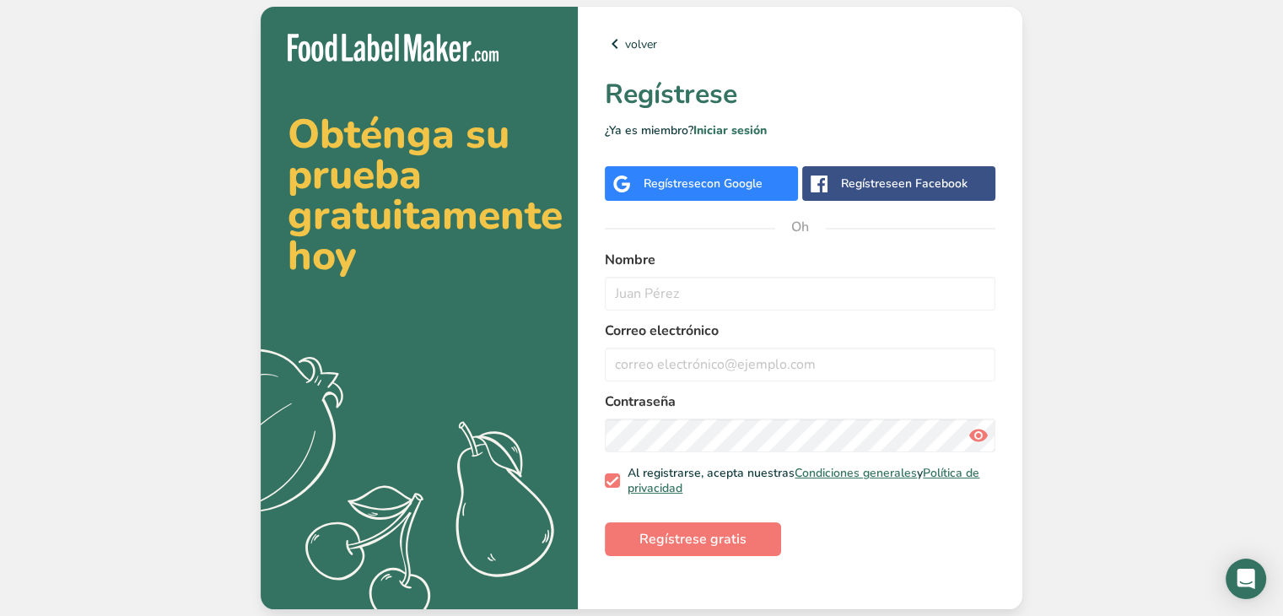 The height and width of the screenshot is (616, 1283). I want to click on font: ¿Ya es miembro?, so click(649, 130).